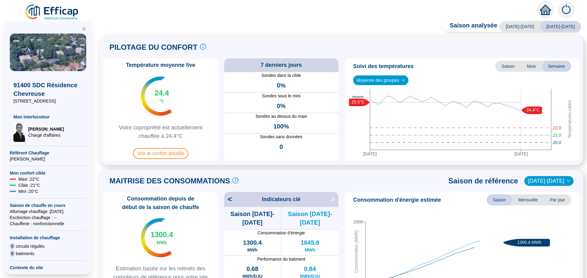 Image resolution: width=587 pixels, height=278 pixels. Describe the element at coordinates (48, 218) in the screenshot. I see `span: Exctinction chauffage : --` at that location.